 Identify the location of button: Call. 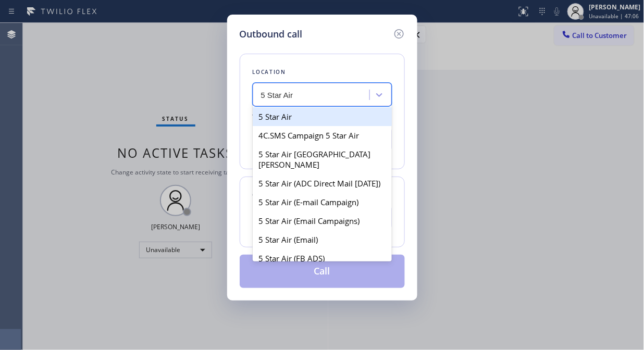
(322, 271).